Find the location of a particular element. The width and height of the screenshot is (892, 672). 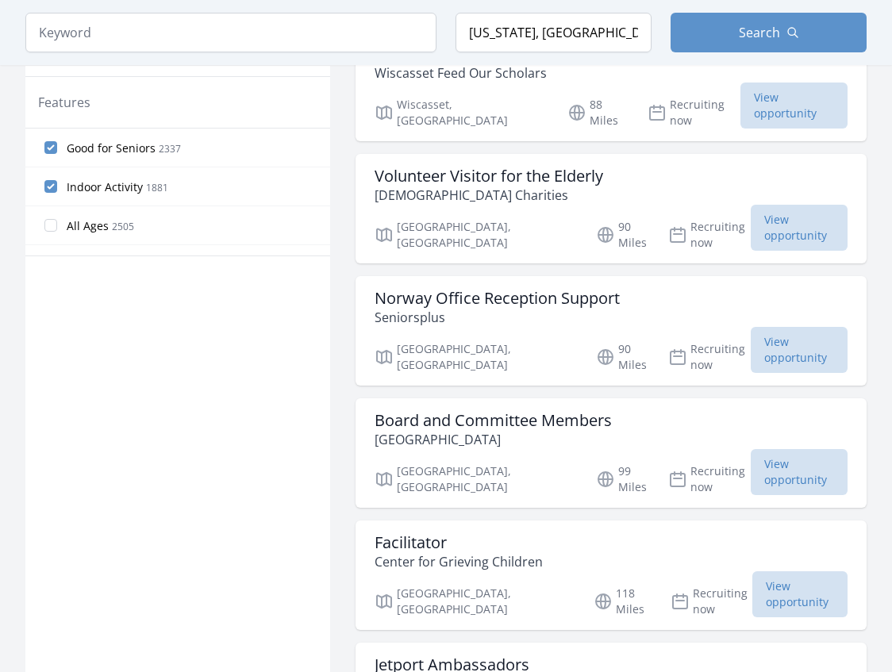

p: Seniorsplus is located at coordinates (497, 317).